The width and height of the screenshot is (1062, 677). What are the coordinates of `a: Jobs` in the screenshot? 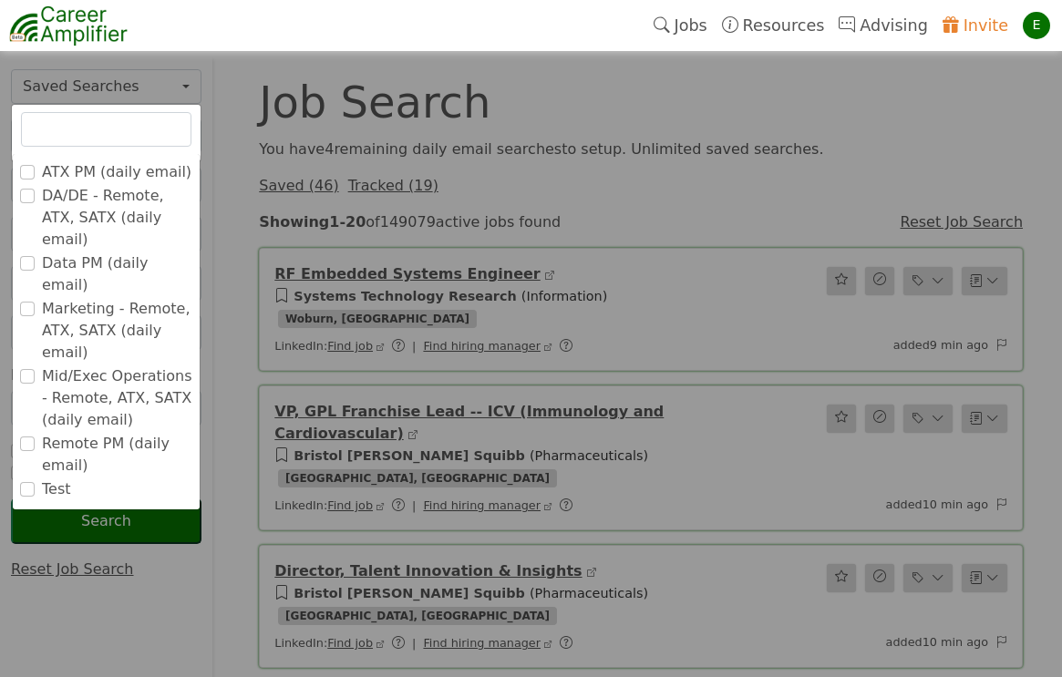 It's located at (680, 26).